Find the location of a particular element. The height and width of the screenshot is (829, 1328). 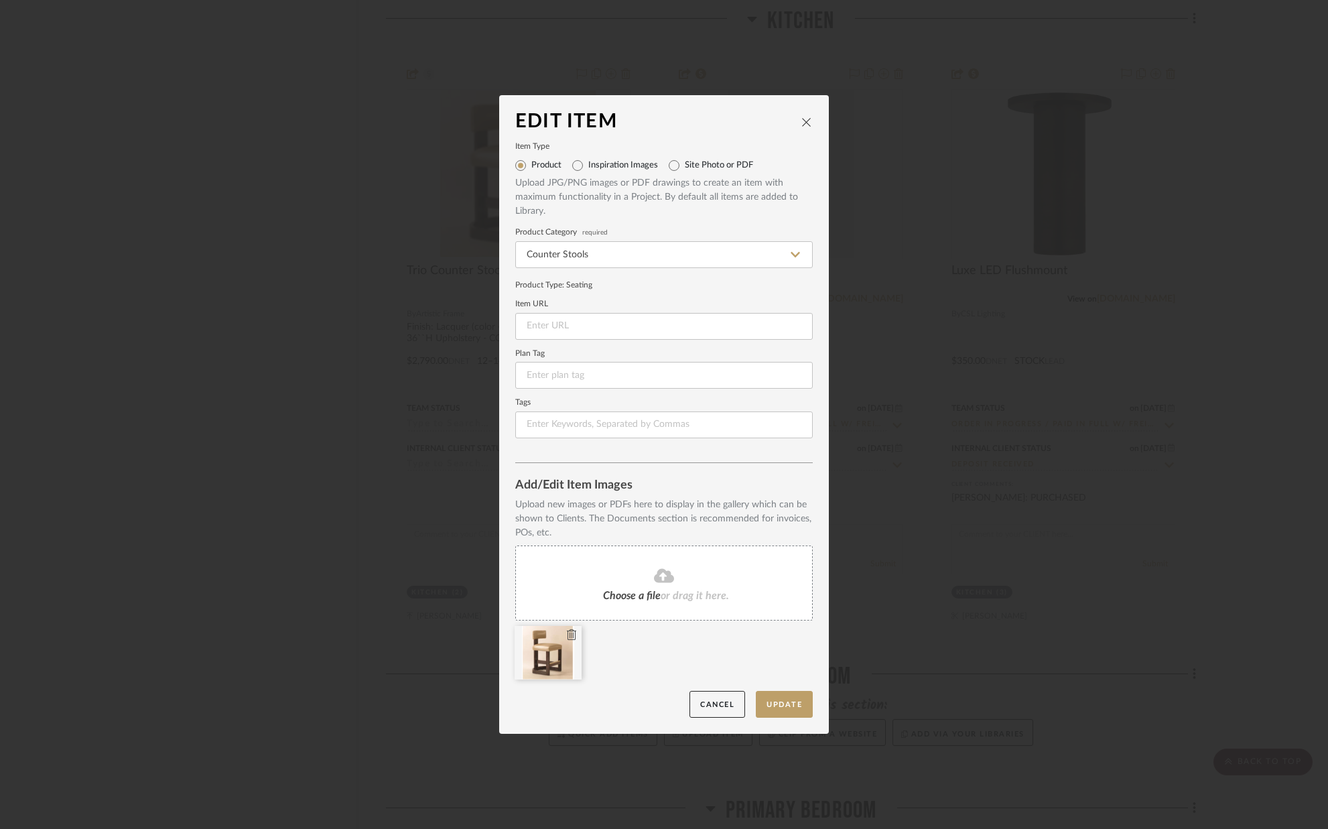

label: Plan Tag is located at coordinates (664, 354).